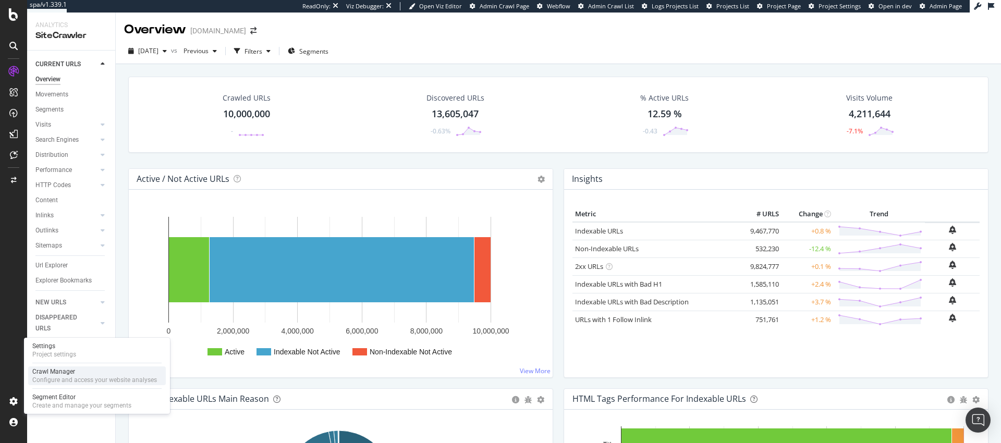 The height and width of the screenshot is (443, 1001). Describe the element at coordinates (71, 79) in the screenshot. I see `a: Overview` at that location.